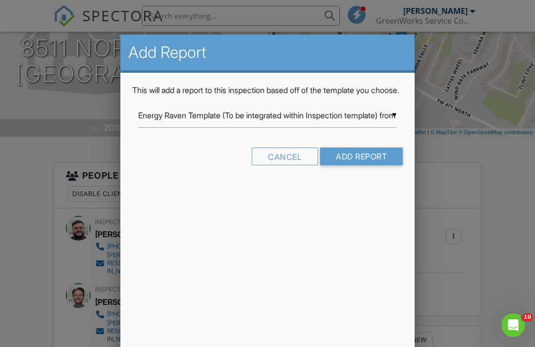 The width and height of the screenshot is (535, 347). What do you see at coordinates (361, 157) in the screenshot?
I see `input: Add Report` at bounding box center [361, 157].